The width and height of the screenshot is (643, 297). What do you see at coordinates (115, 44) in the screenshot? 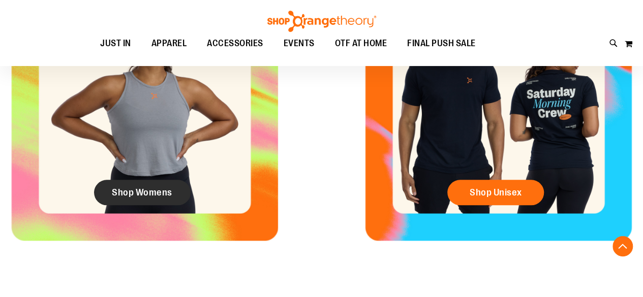
I see `a: JUST IN` at bounding box center [115, 44].